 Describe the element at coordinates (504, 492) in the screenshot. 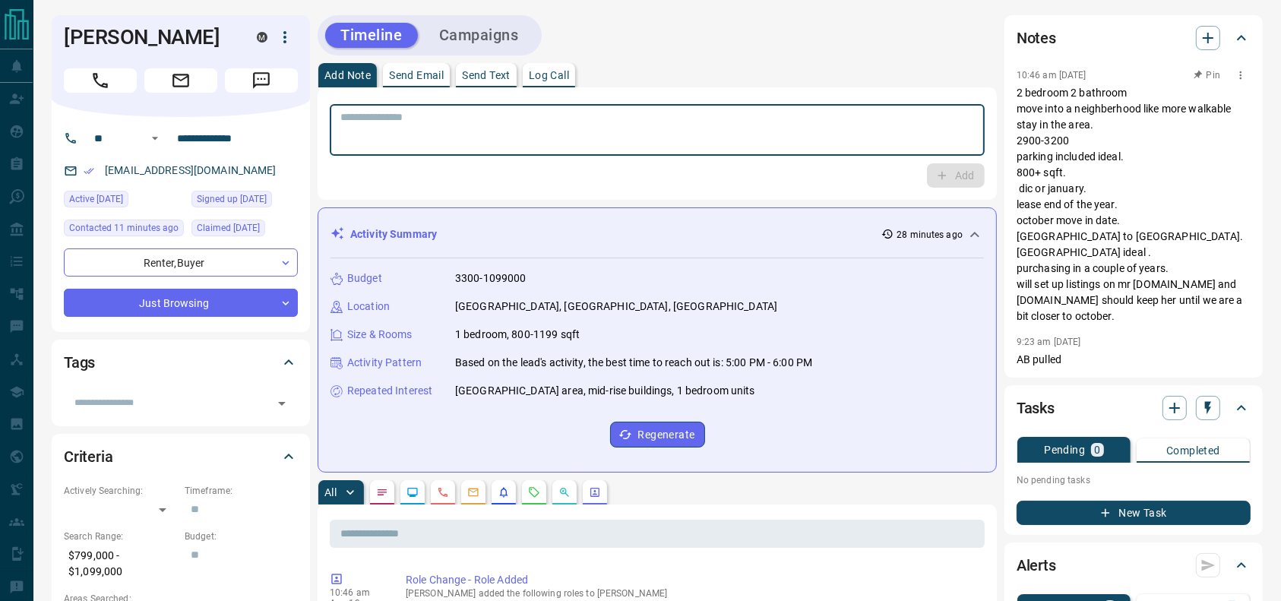

I see `svg: Listing Alerts` at that location.